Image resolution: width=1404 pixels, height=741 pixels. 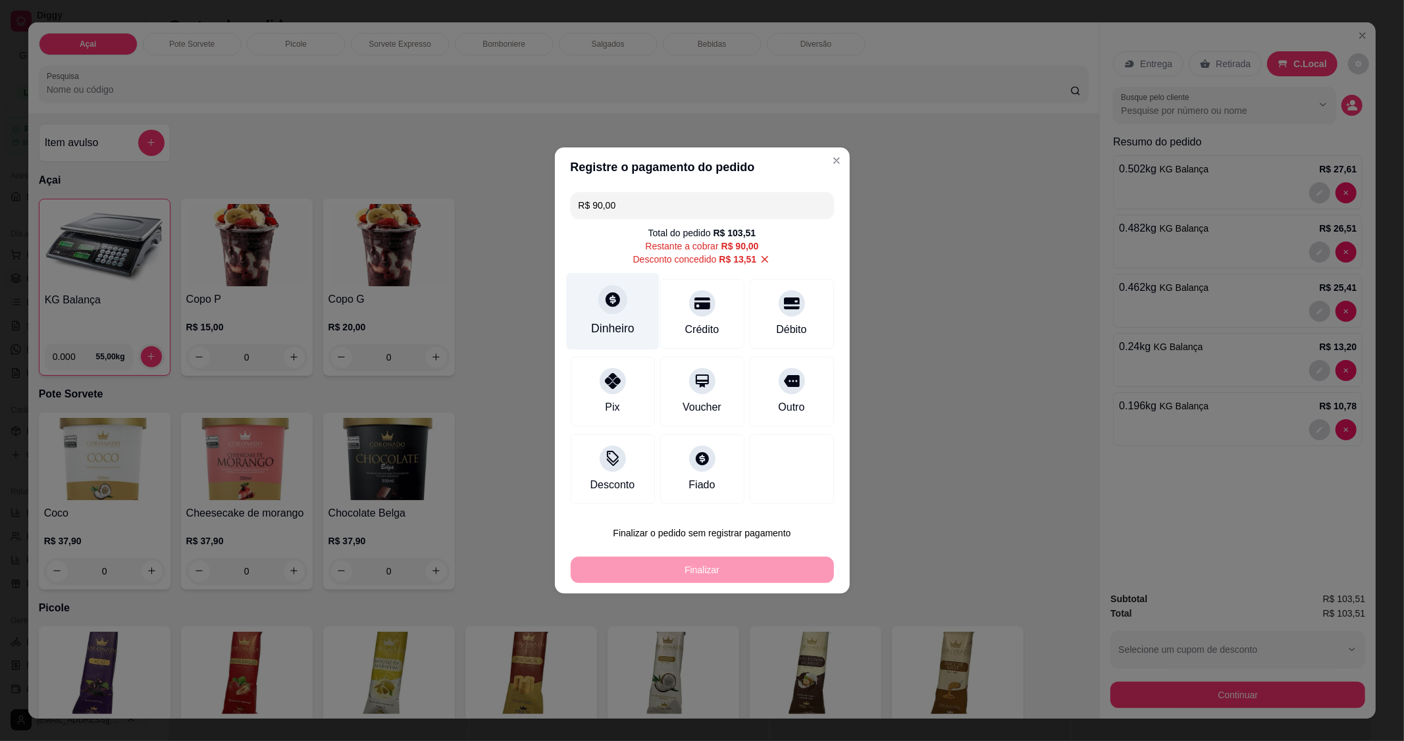 I want to click on div: Voucher, so click(x=702, y=407).